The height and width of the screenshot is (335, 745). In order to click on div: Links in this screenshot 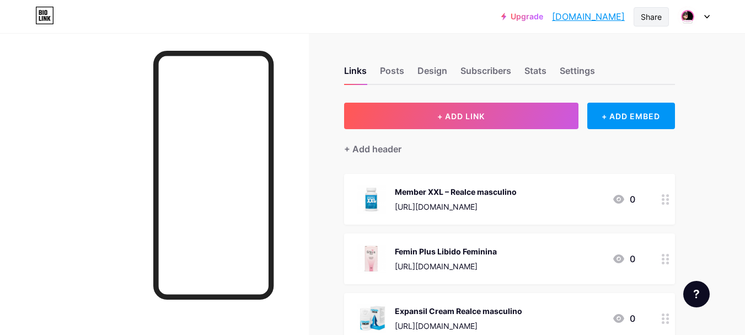, I will do `click(355, 74)`.